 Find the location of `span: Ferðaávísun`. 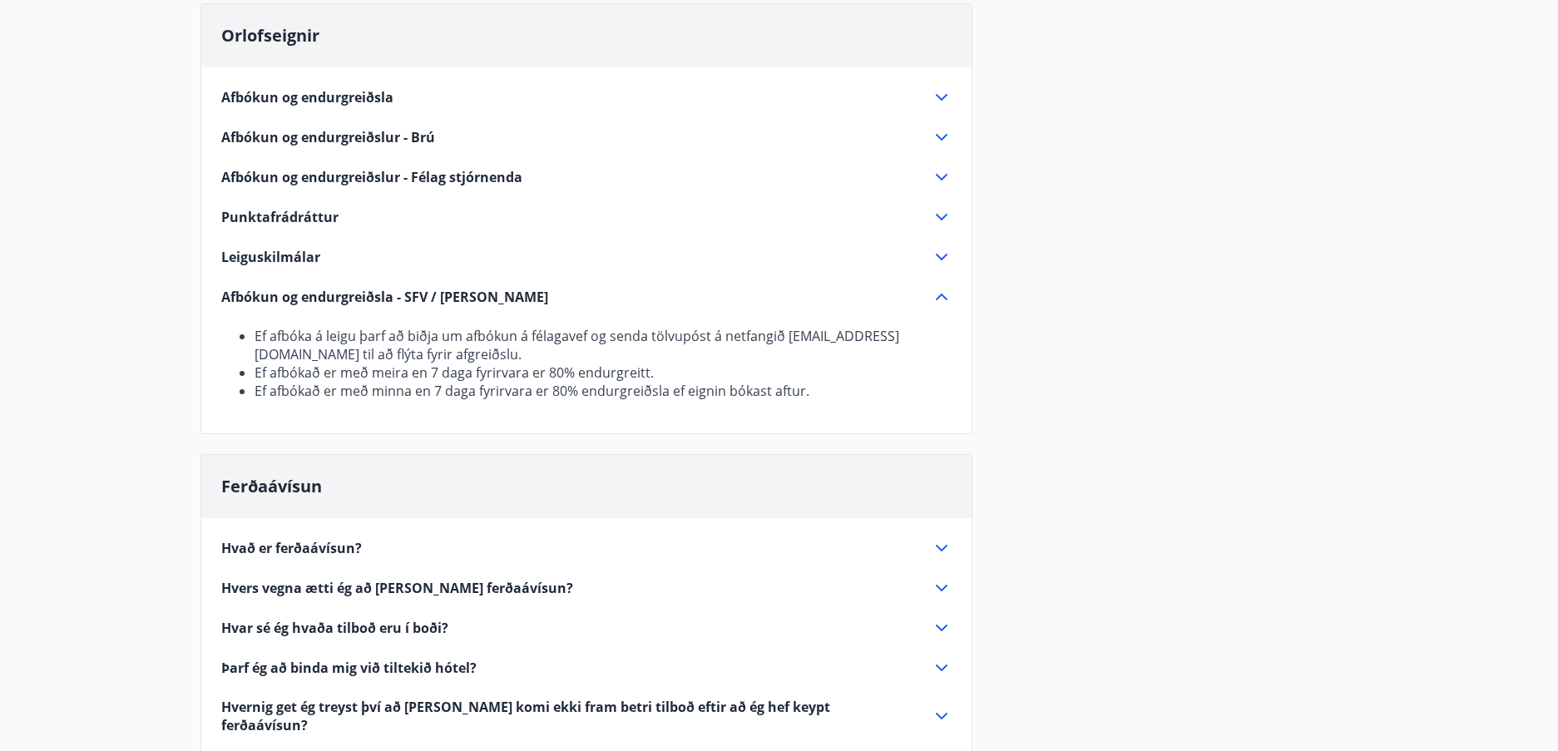

span: Ferðaávísun is located at coordinates (271, 486).